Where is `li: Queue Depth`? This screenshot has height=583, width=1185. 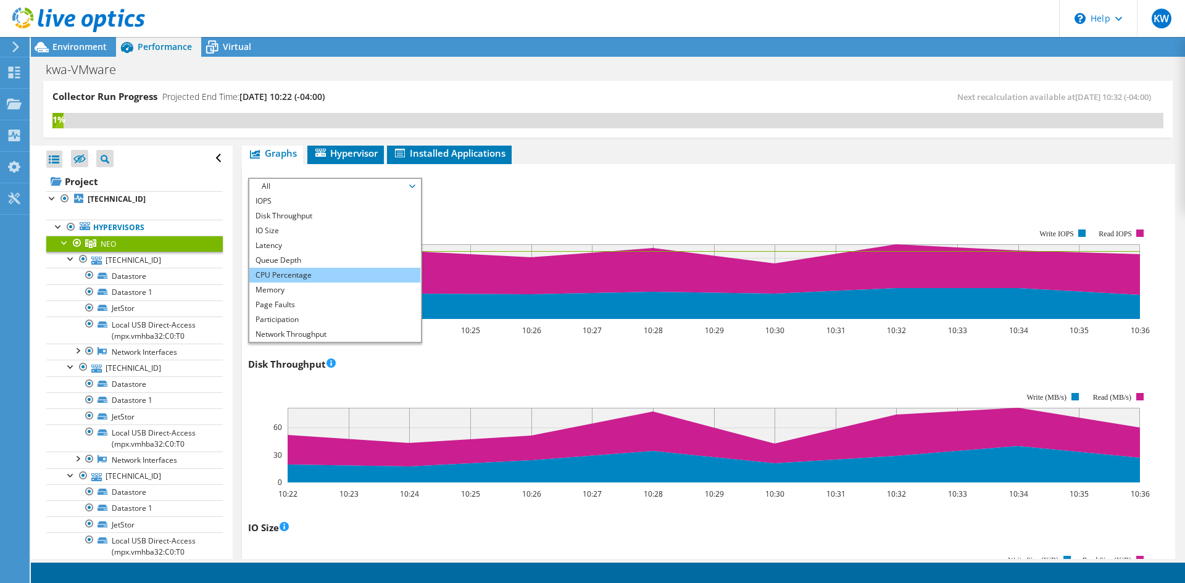 li: Queue Depth is located at coordinates (335, 260).